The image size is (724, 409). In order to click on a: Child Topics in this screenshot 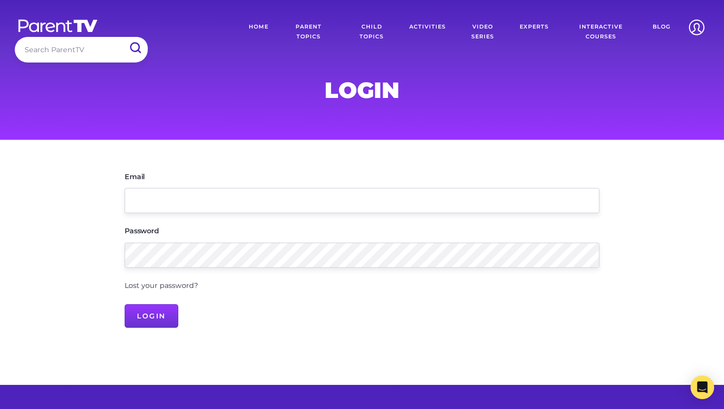, I will do `click(372, 32)`.